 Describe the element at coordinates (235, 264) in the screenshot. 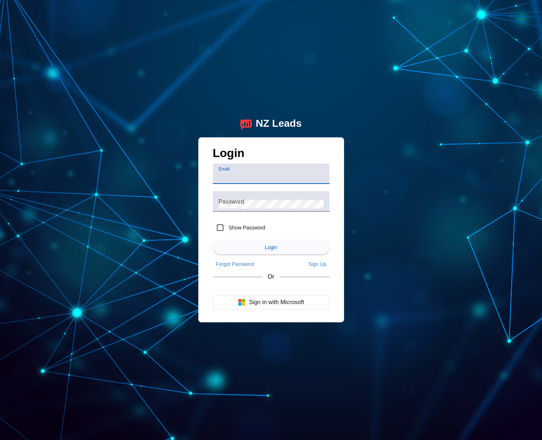

I see `span: Forgot Password` at that location.